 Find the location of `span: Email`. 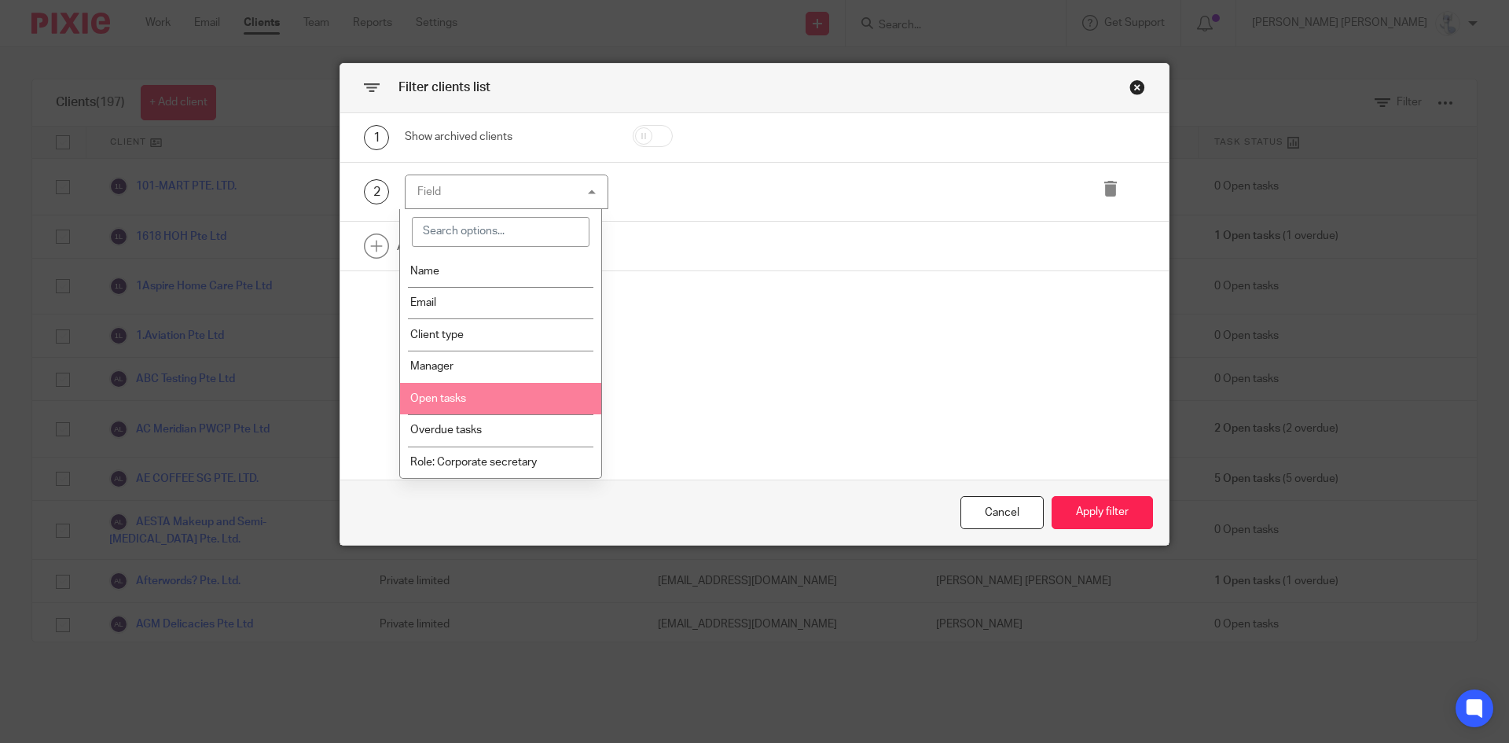

span: Email is located at coordinates (423, 303).